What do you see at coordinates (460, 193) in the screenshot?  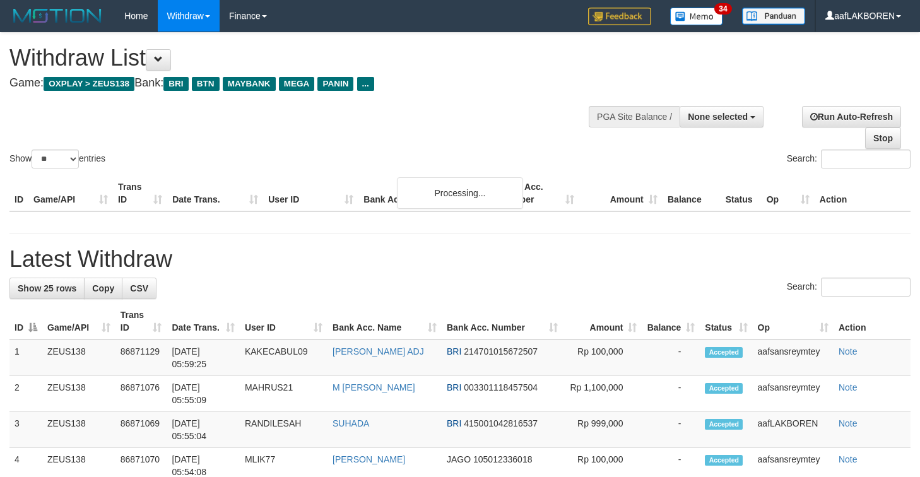 I see `div: Processing...` at bounding box center [460, 193].